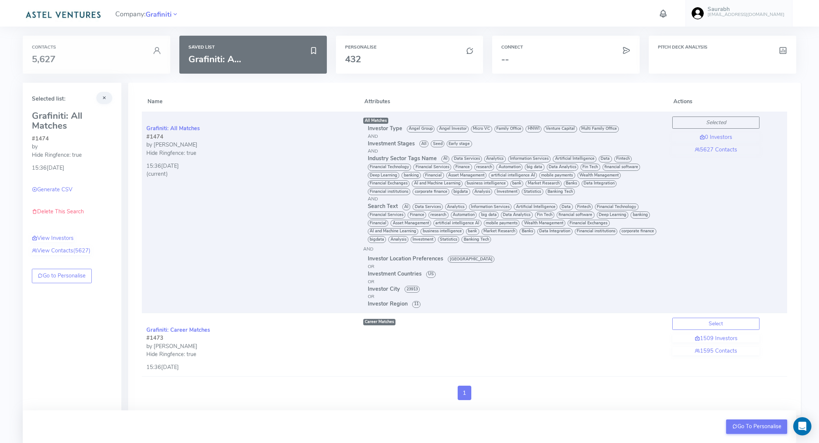 The height and width of the screenshot is (443, 819). I want to click on span: Financial, so click(433, 175).